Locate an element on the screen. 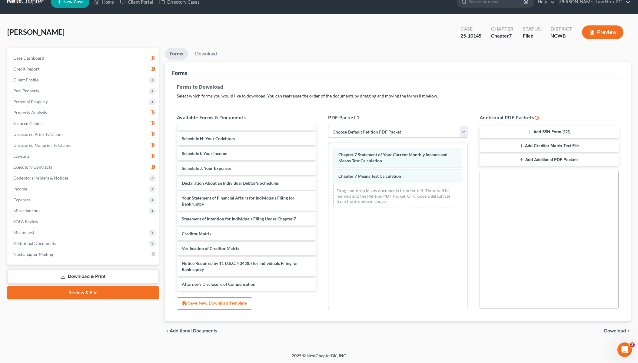 This screenshot has width=638, height=363. span: Miscellaneous is located at coordinates (27, 211).